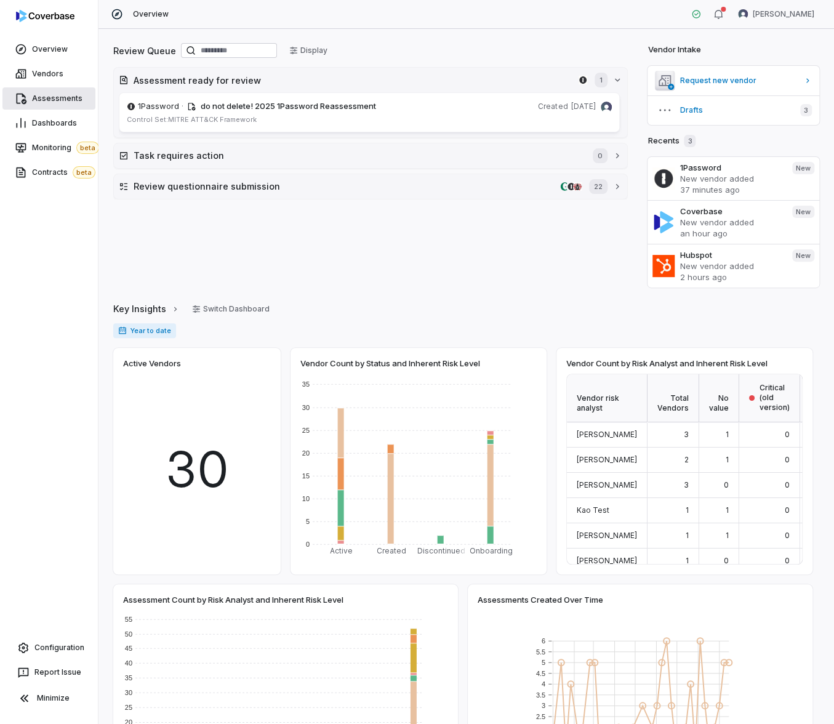 This screenshot has height=724, width=834. What do you see at coordinates (152, 363) in the screenshot?
I see `span: Active Vendors` at bounding box center [152, 363].